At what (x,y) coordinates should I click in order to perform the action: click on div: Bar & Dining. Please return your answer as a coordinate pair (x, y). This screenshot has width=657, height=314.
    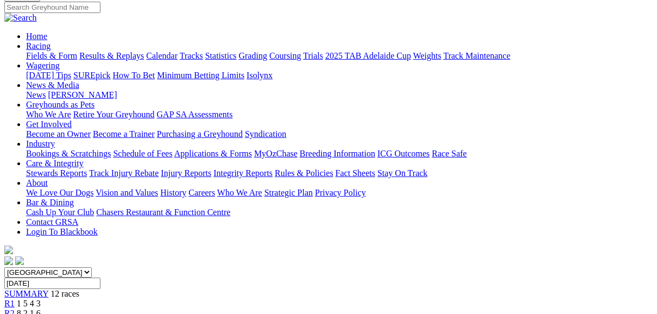
    Looking at the image, I should click on (339, 212).